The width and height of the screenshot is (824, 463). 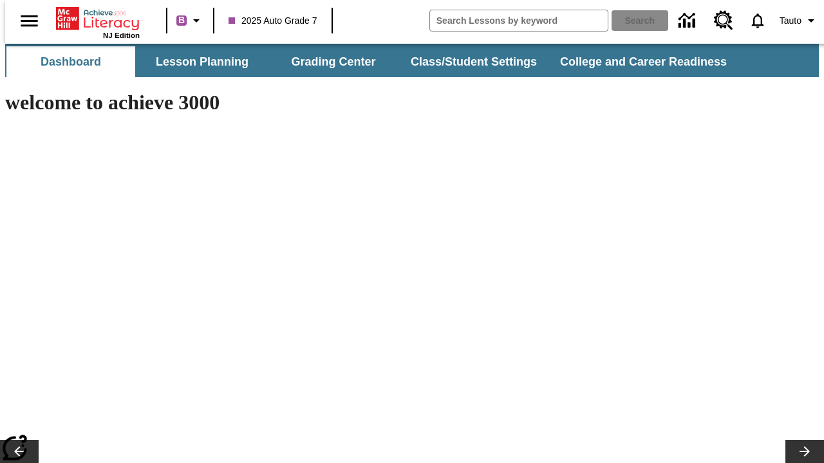 I want to click on span: NJ Edition, so click(x=121, y=35).